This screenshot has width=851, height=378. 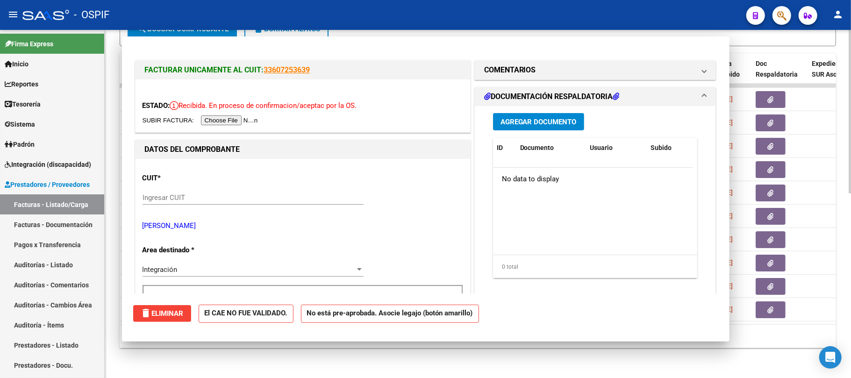 I want to click on div: 0 total, so click(x=595, y=267).